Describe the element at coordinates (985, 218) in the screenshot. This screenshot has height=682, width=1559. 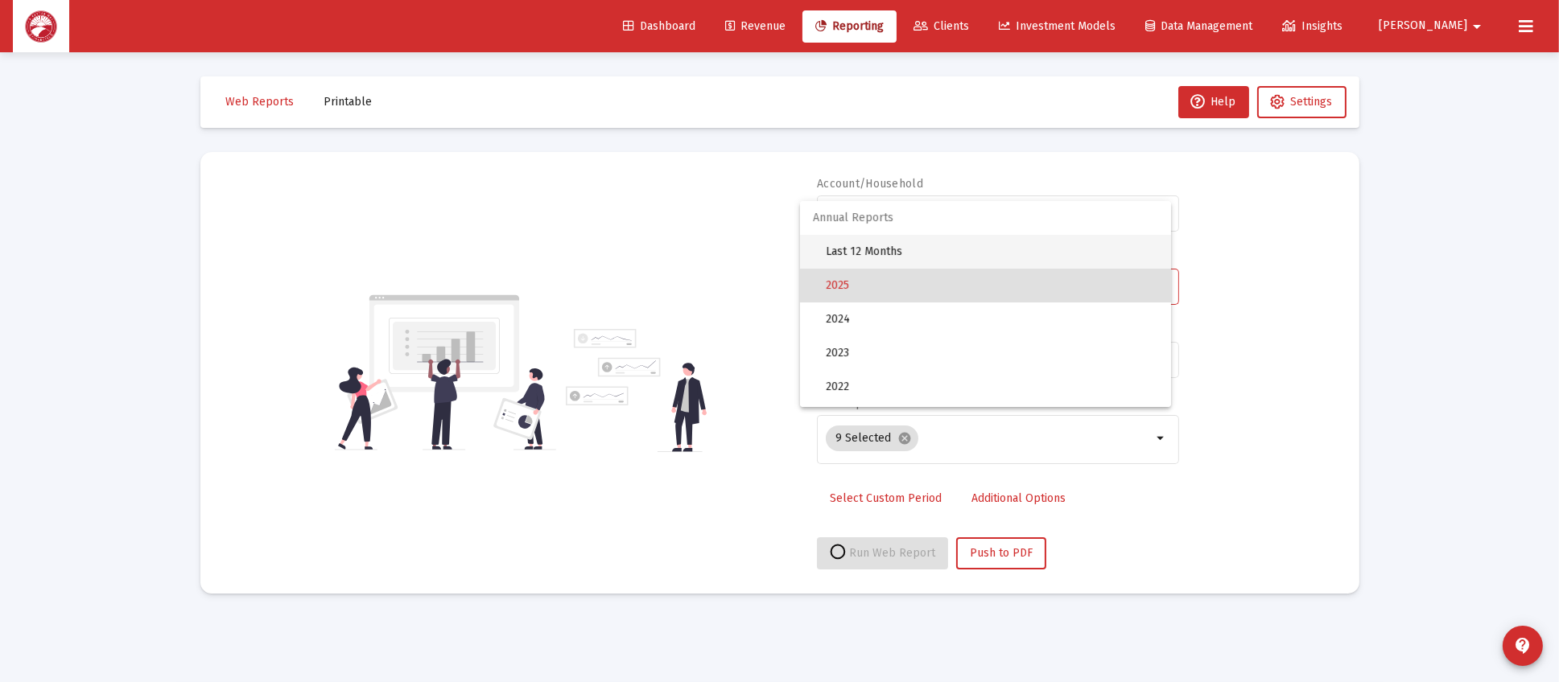
I see `span: Annual Reports` at that location.